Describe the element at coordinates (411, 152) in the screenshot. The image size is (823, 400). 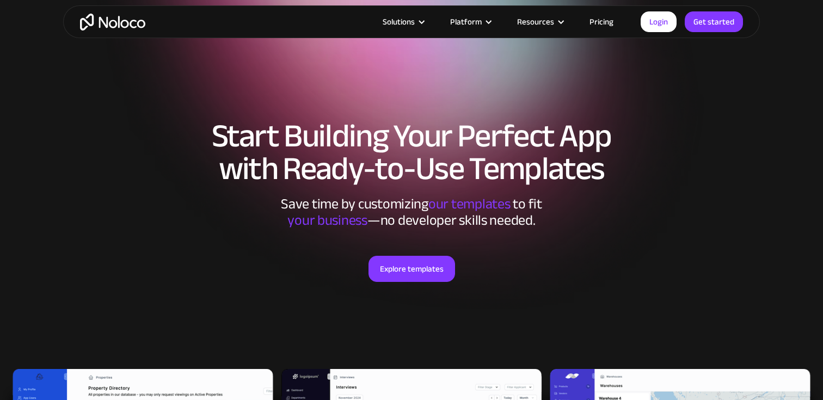
I see `h1: Start Building Your Perfect App with Ready-to-Use Templates` at that location.